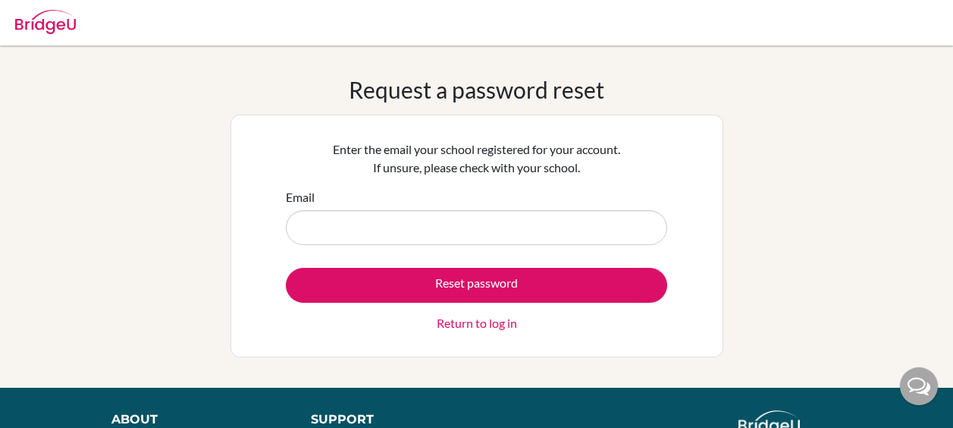  What do you see at coordinates (477, 323) in the screenshot?
I see `a: Return to log in` at bounding box center [477, 323].